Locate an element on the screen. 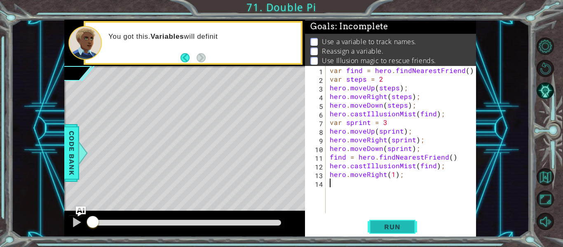 The image size is (563, 247). div: 6 is located at coordinates (316, 115).